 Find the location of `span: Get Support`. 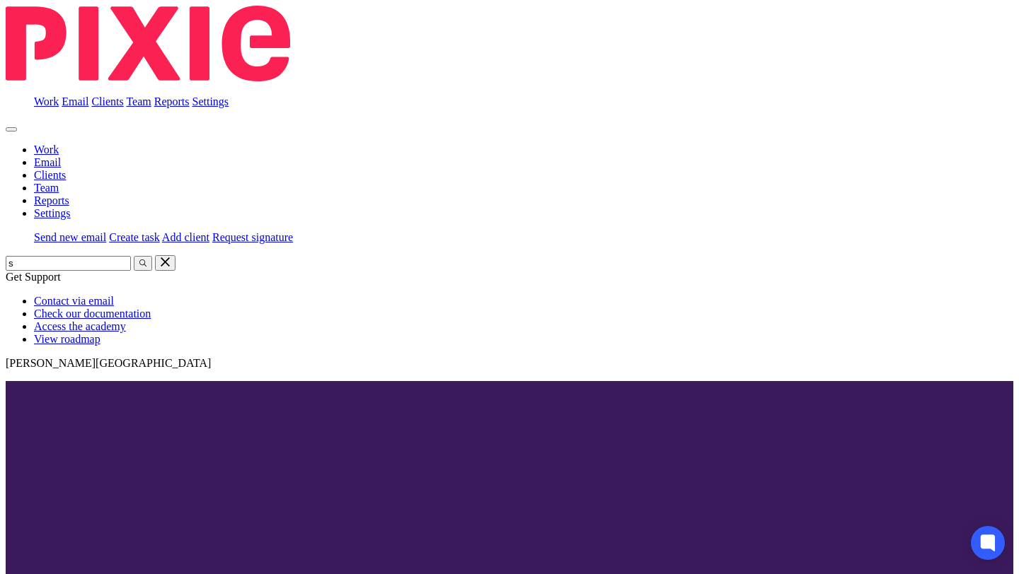

span: Get Support is located at coordinates (33, 277).